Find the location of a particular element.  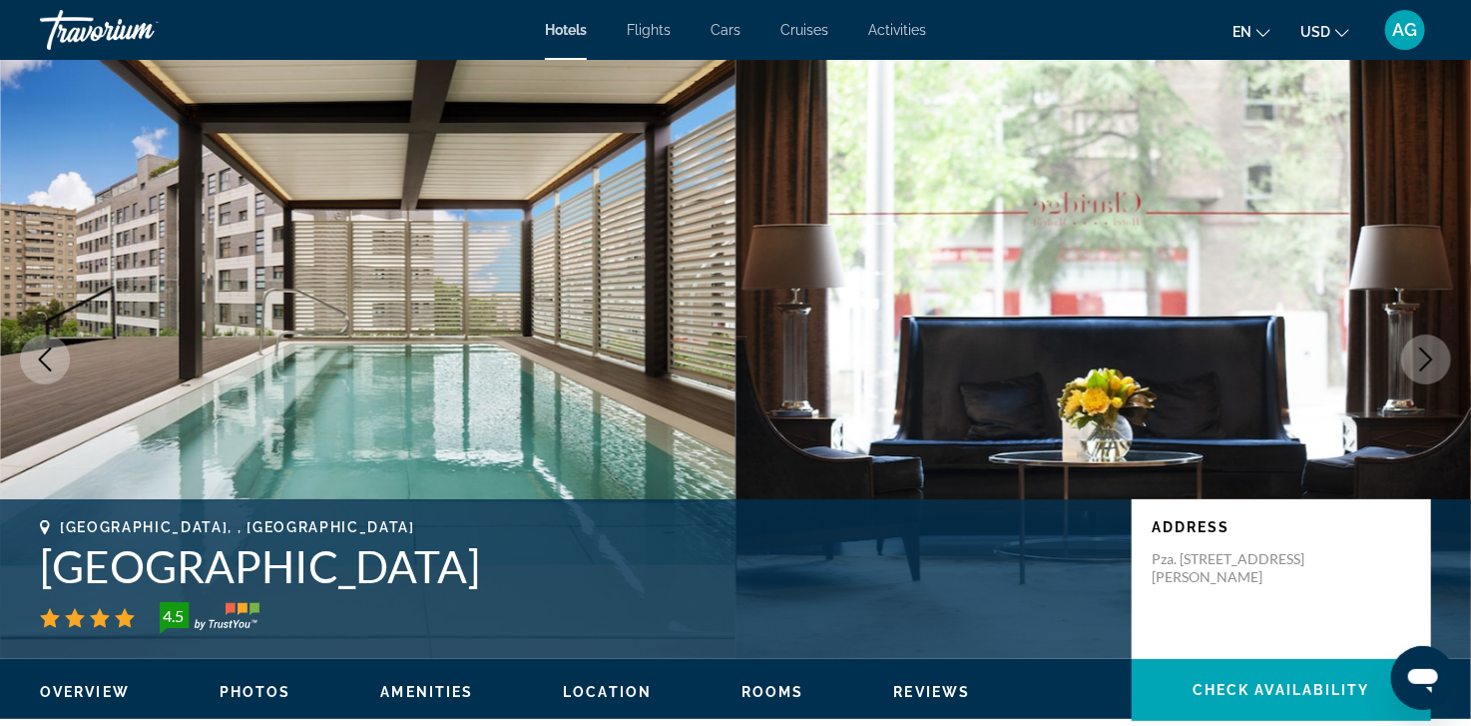

div: 4.5 is located at coordinates (174, 616).